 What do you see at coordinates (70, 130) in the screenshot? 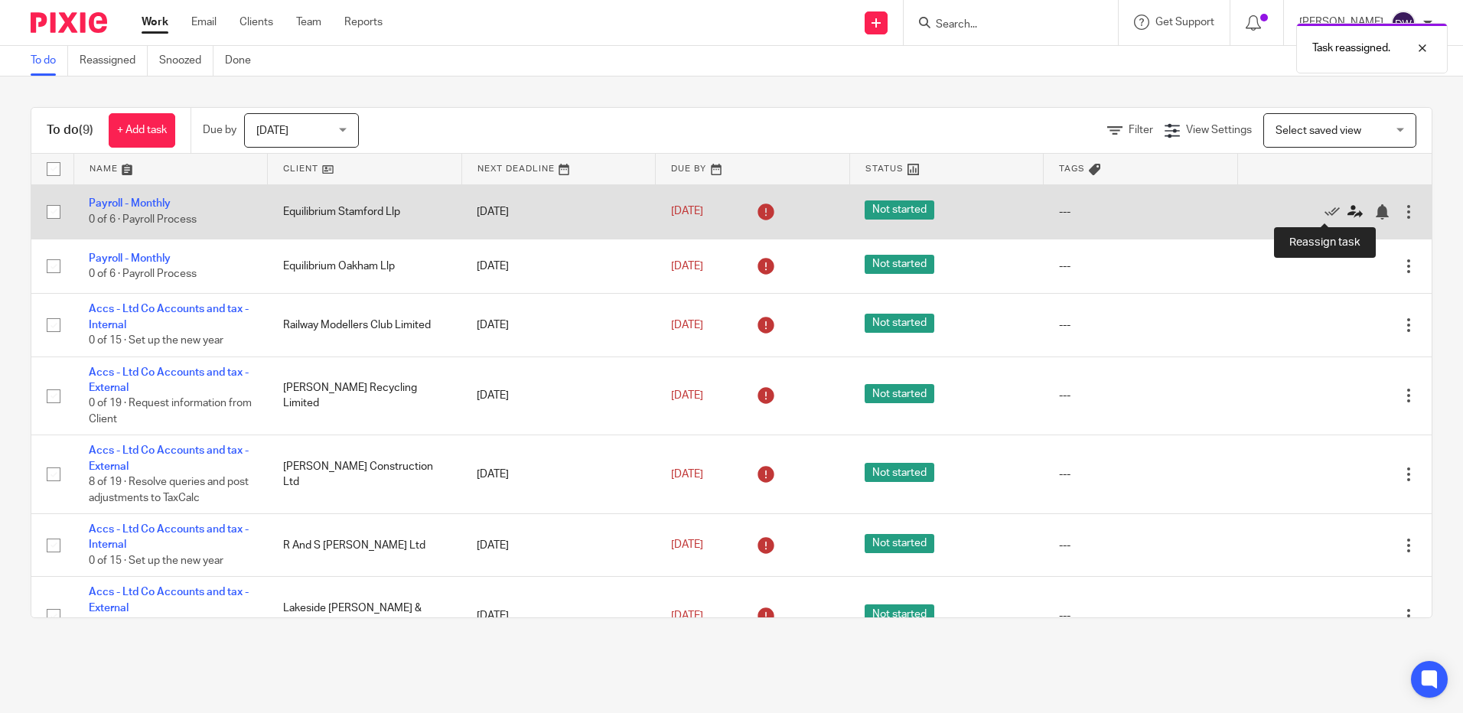
I see `h1: To do` at bounding box center [70, 130].